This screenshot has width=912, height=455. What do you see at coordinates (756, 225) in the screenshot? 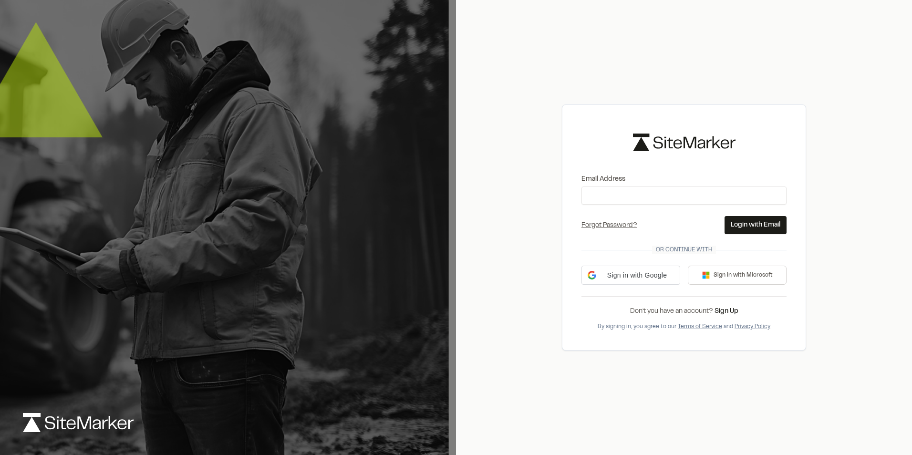
I see `button: Login with Email` at bounding box center [756, 225].